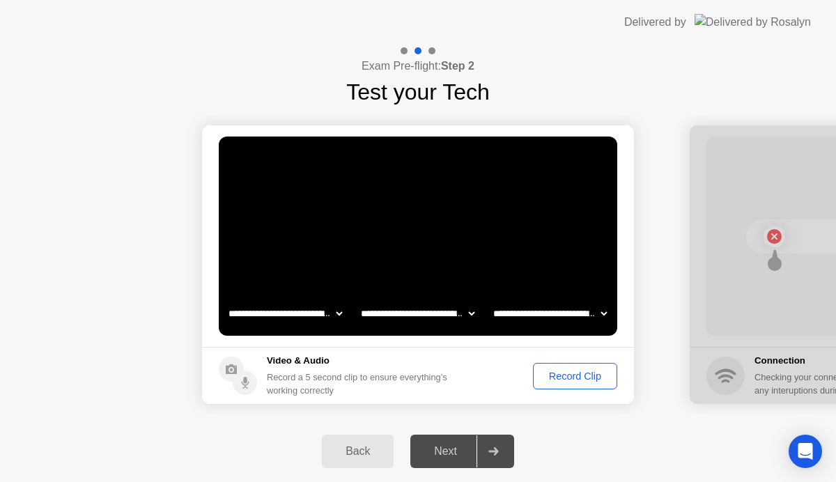 This screenshot has height=482, width=836. Describe the element at coordinates (358, 452) in the screenshot. I see `div: Back` at that location.